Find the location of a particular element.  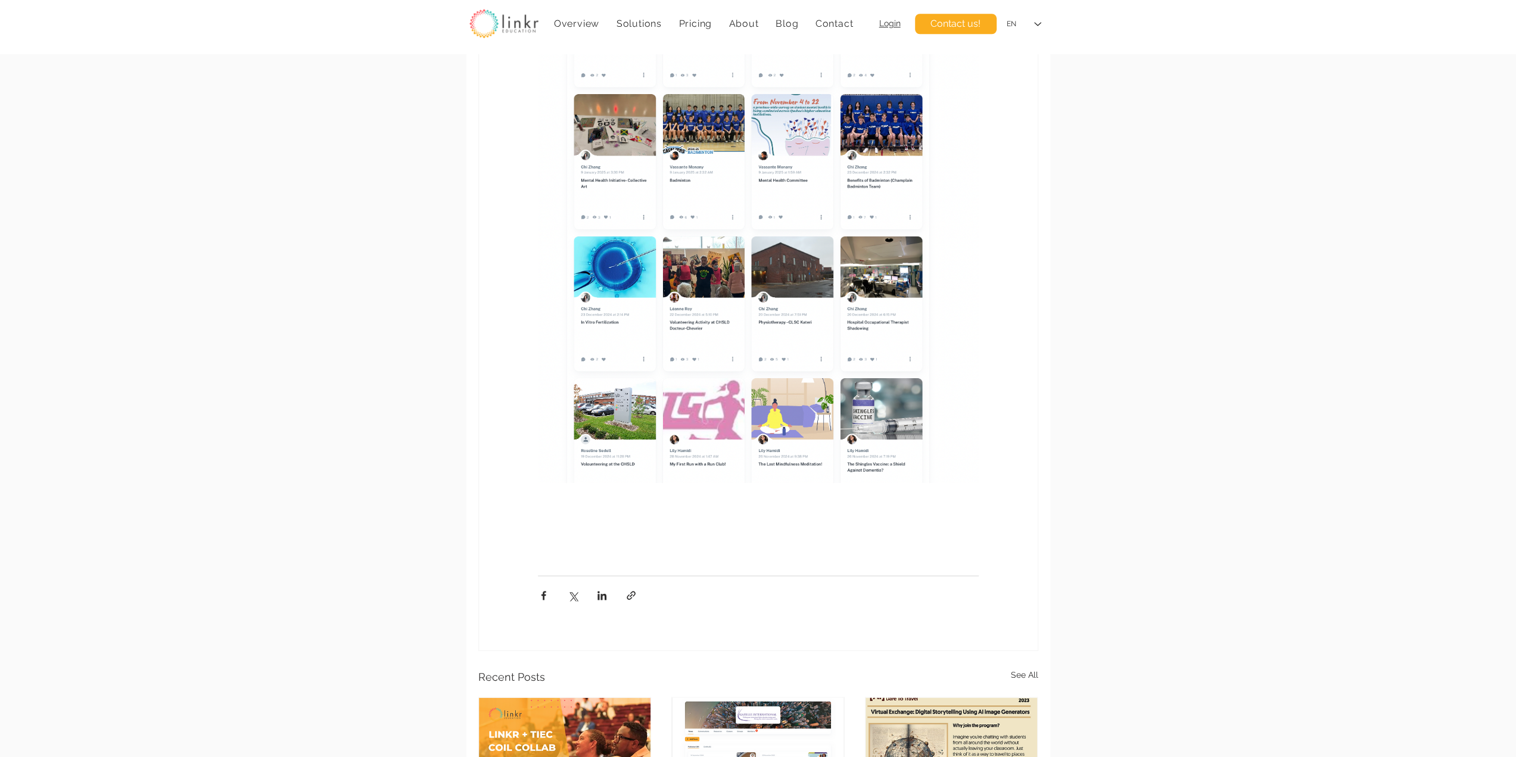

span: Blog is located at coordinates (787, 23).